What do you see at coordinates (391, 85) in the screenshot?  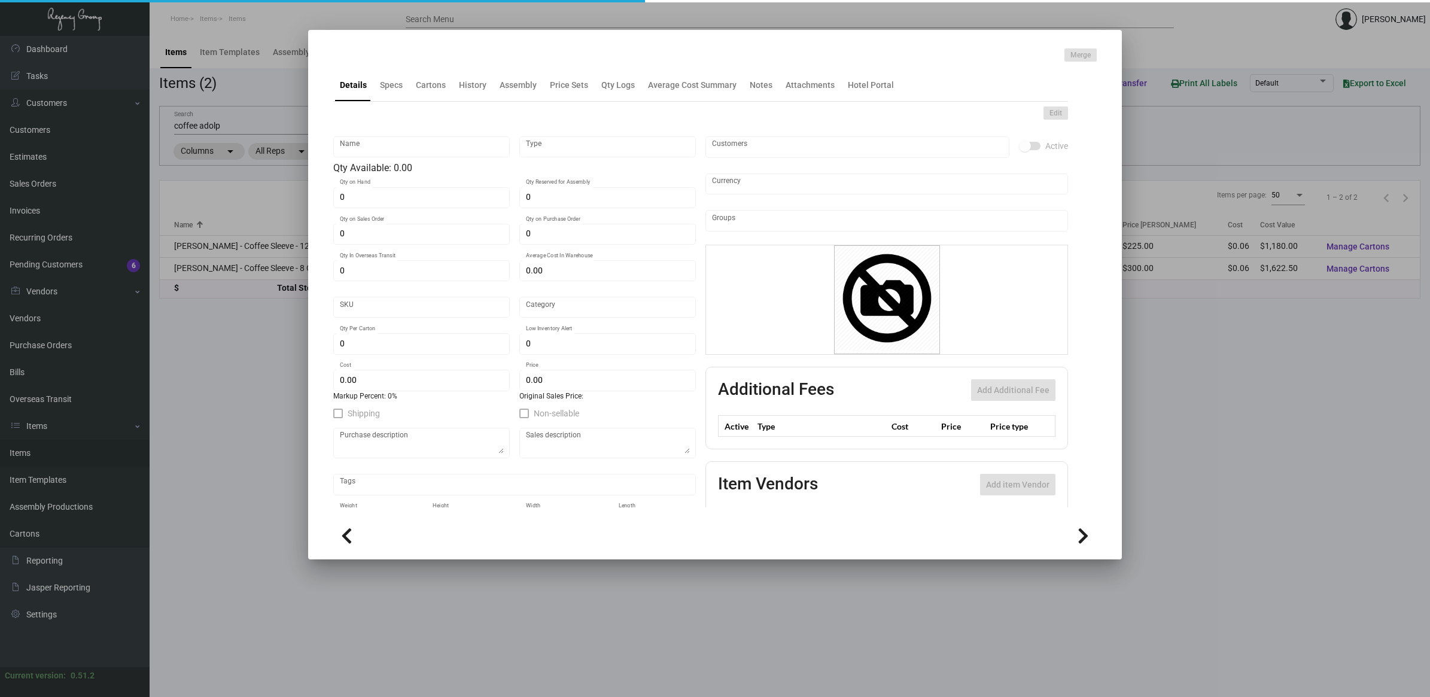 I see `div: Specs` at bounding box center [391, 85].